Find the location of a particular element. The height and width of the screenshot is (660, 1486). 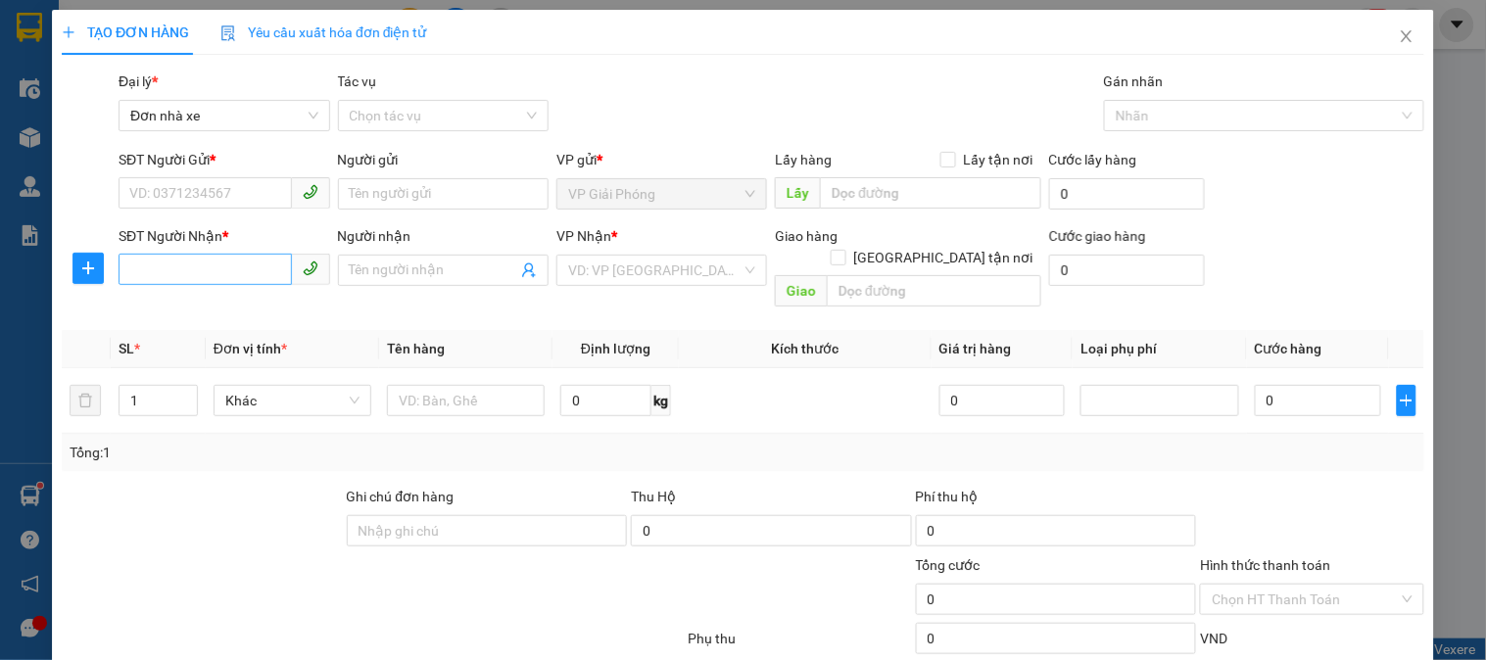

img: icon is located at coordinates (228, 33).